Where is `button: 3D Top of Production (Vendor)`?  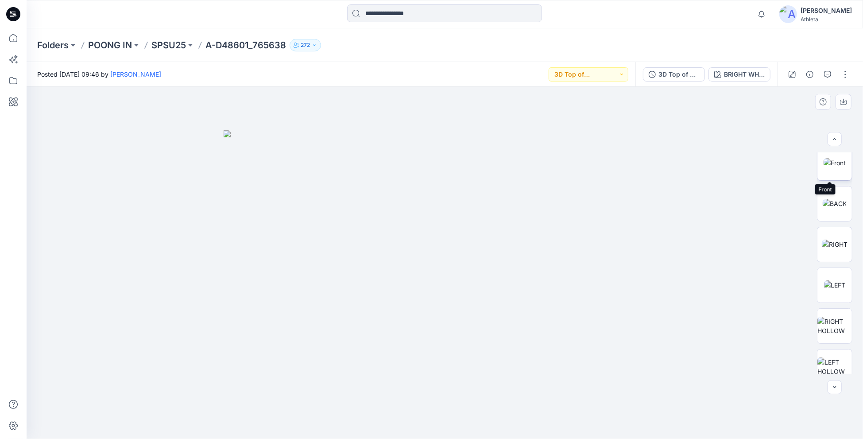 button: 3D Top of Production (Vendor) is located at coordinates (674, 74).